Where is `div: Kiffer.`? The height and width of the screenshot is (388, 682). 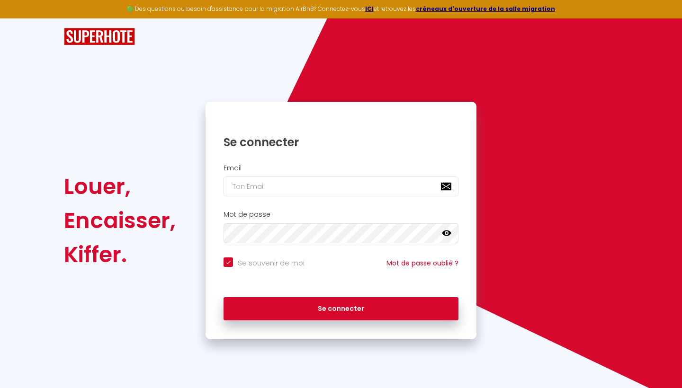
div: Kiffer. is located at coordinates (120, 255).